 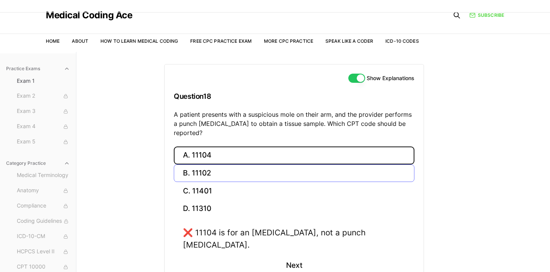 What do you see at coordinates (43, 112) in the screenshot?
I see `button: Exam 3` at bounding box center [43, 112].